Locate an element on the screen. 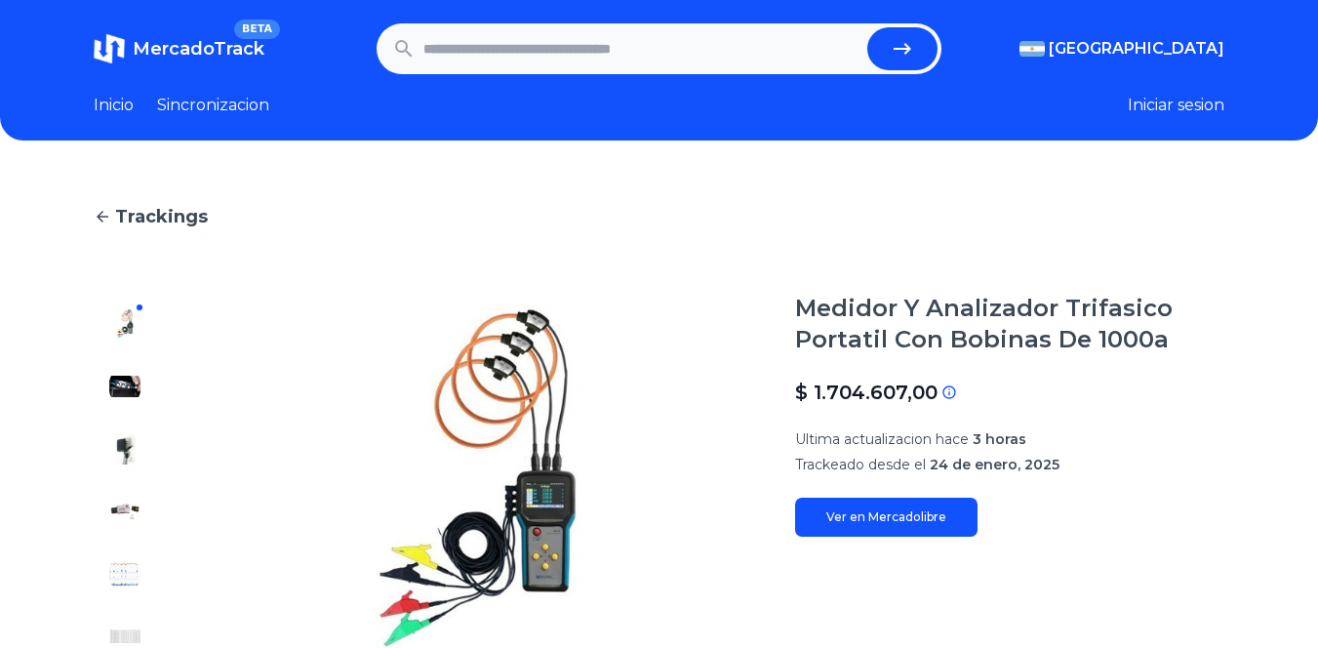 The width and height of the screenshot is (1318, 648). a: Ver en Mercadolibre is located at coordinates (886, 517).